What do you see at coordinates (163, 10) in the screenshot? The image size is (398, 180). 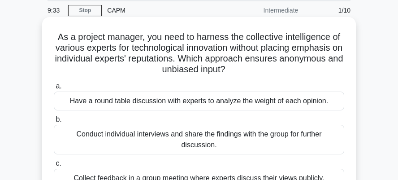 I see `div: CAPM` at bounding box center [163, 10].